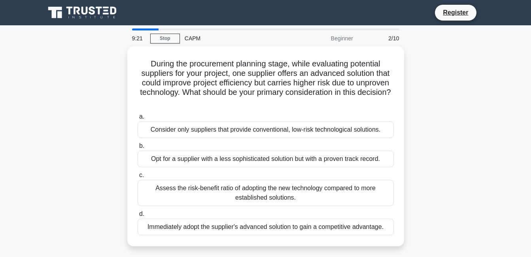 This screenshot has width=531, height=257. I want to click on div: Beginner, so click(323, 38).